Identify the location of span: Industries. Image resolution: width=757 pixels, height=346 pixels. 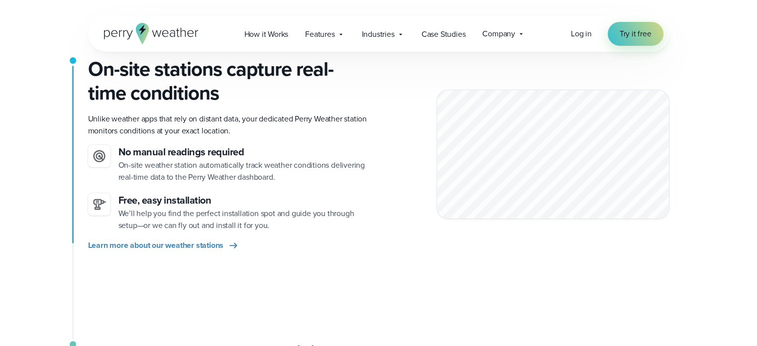
(378, 34).